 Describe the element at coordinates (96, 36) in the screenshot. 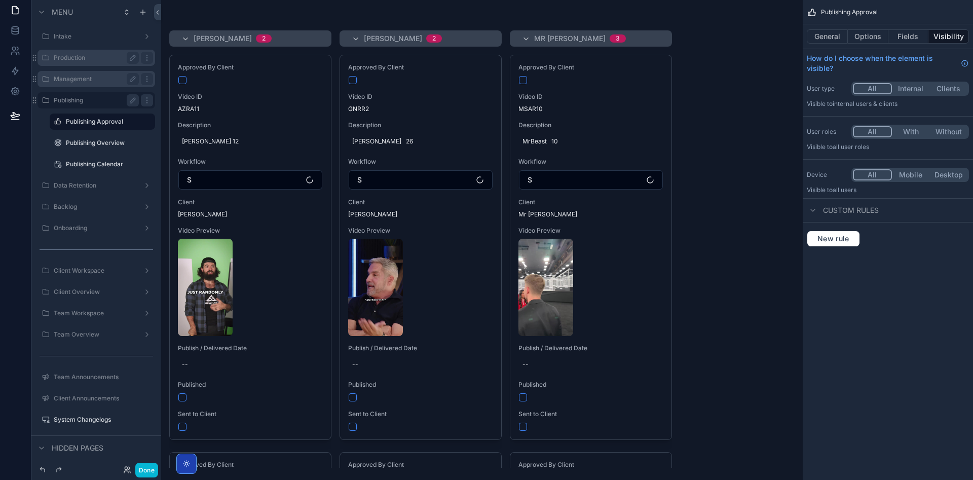

I see `a: Intake` at that location.